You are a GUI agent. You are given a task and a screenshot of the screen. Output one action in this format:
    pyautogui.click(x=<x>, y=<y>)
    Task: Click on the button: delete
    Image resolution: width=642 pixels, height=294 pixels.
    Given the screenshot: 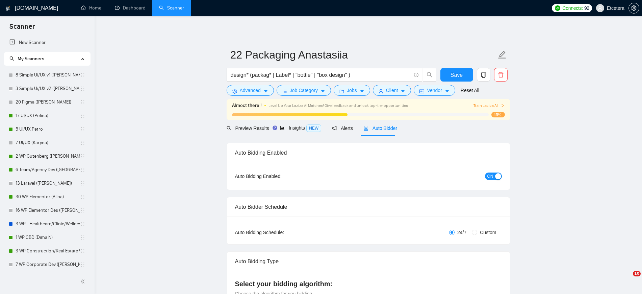 What is the action you would take?
    pyautogui.click(x=501, y=75)
    